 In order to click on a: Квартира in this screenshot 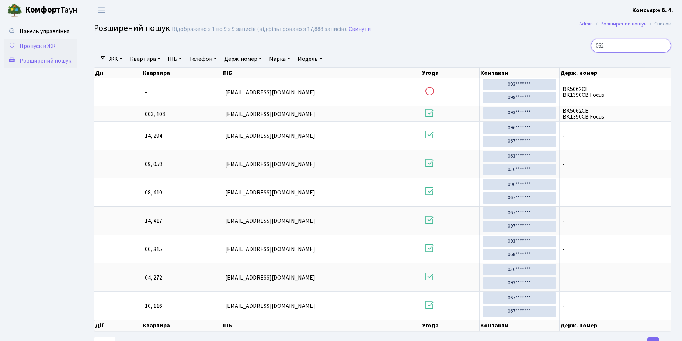, I will do `click(145, 59)`.